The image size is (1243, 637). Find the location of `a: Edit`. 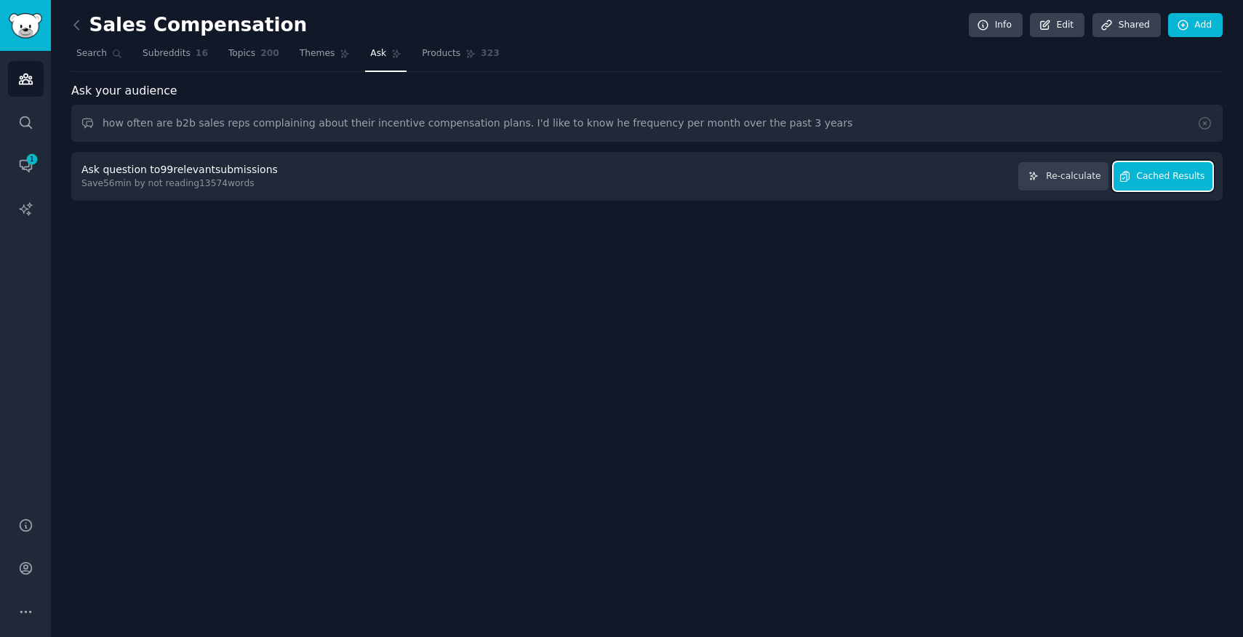

a: Edit is located at coordinates (1057, 25).